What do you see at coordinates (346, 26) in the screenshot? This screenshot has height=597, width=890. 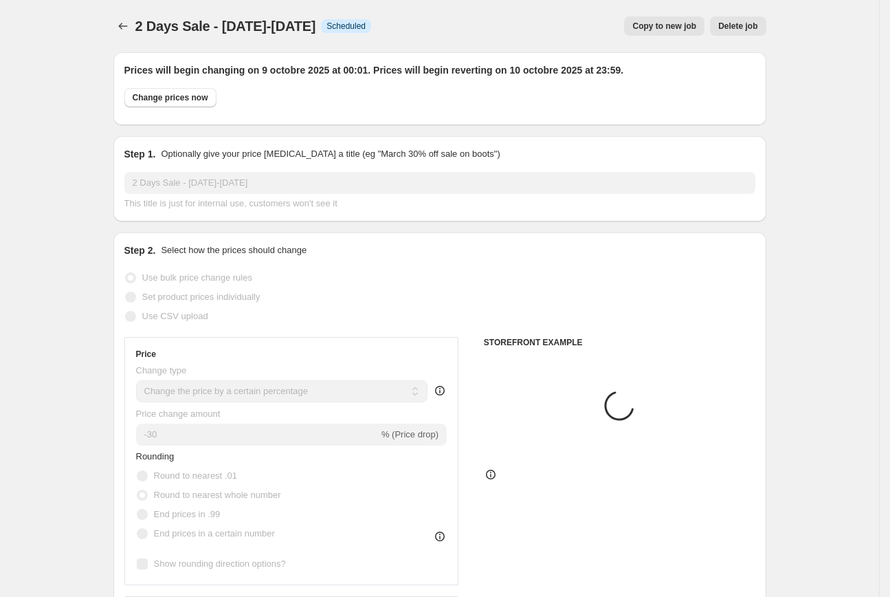 I see `span: Scheduled` at bounding box center [346, 26].